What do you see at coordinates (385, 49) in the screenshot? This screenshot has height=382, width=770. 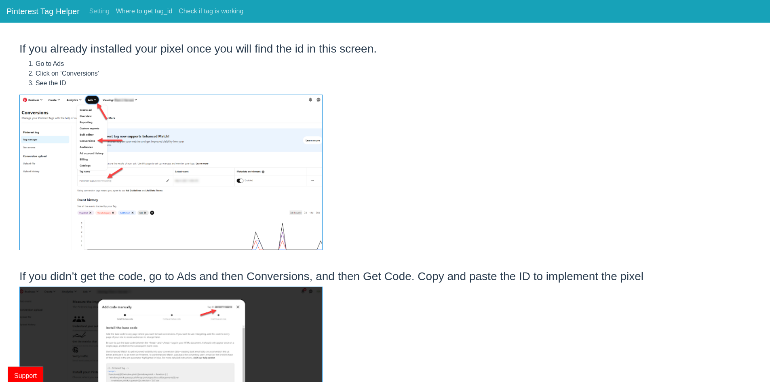 I see `h3: If you already installed your pixel once you will find the id in this screen.` at bounding box center [385, 49].